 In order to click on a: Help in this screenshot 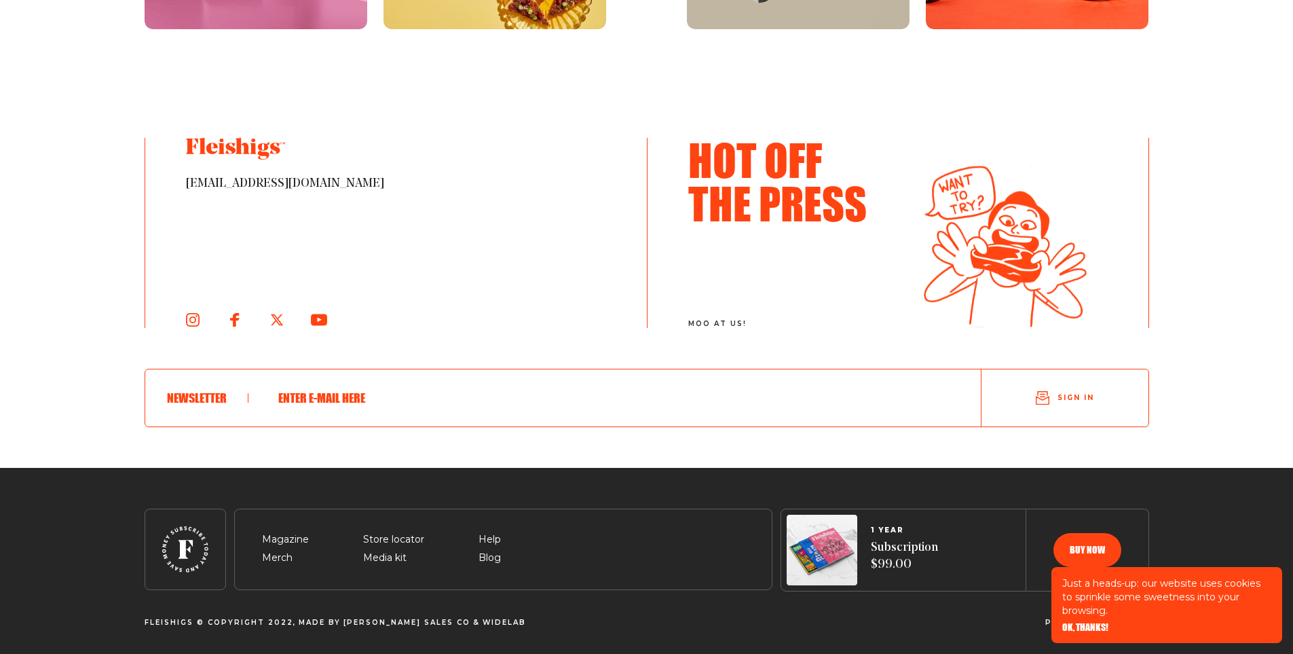, I will do `click(489, 539)`.